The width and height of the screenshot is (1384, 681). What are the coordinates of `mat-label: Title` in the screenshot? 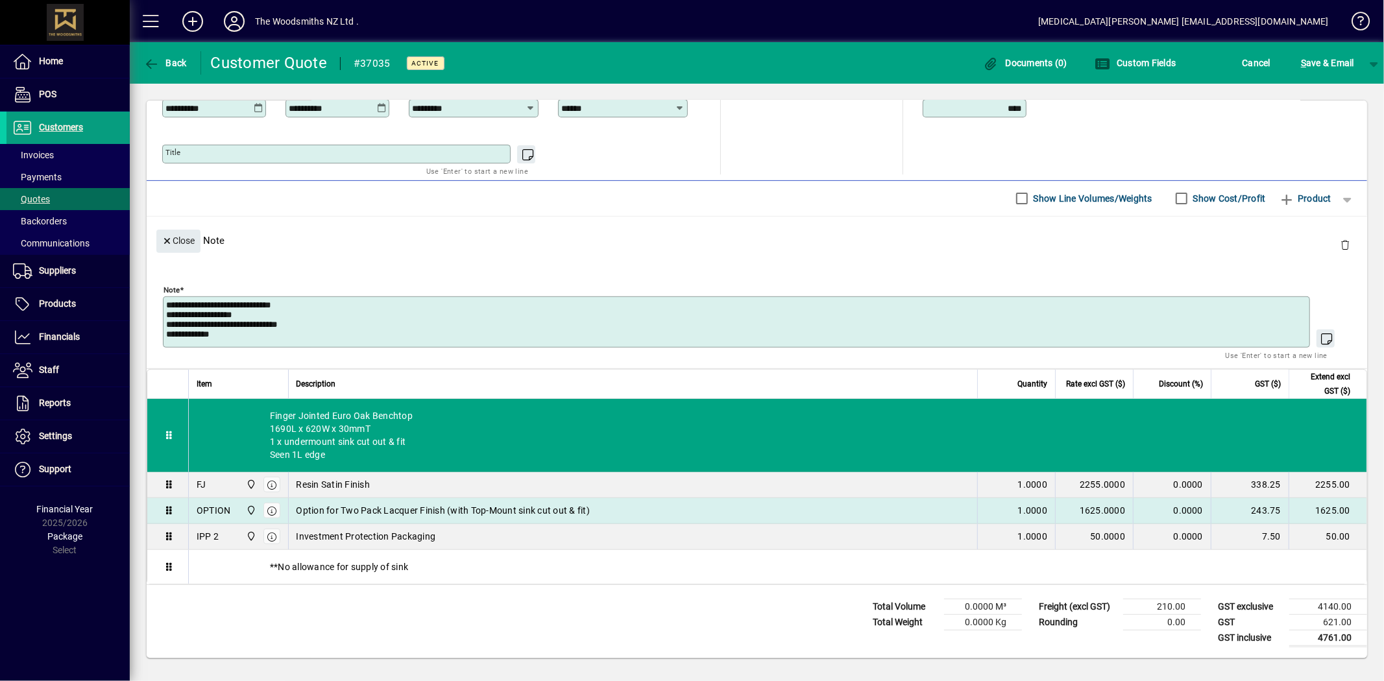 It's located at (173, 152).